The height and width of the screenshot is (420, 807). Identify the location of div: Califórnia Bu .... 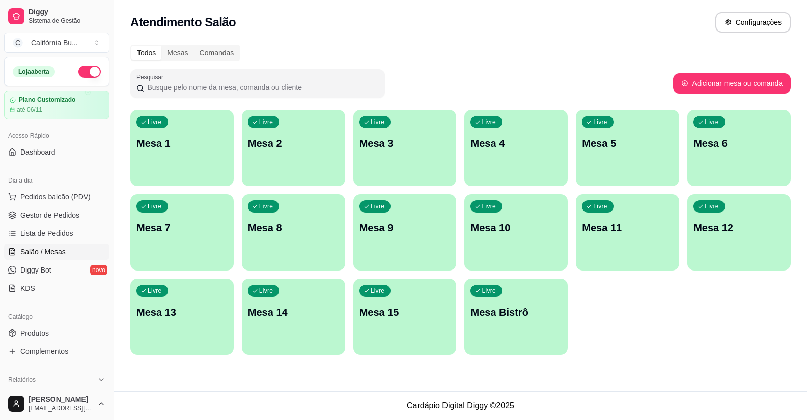
(54, 43).